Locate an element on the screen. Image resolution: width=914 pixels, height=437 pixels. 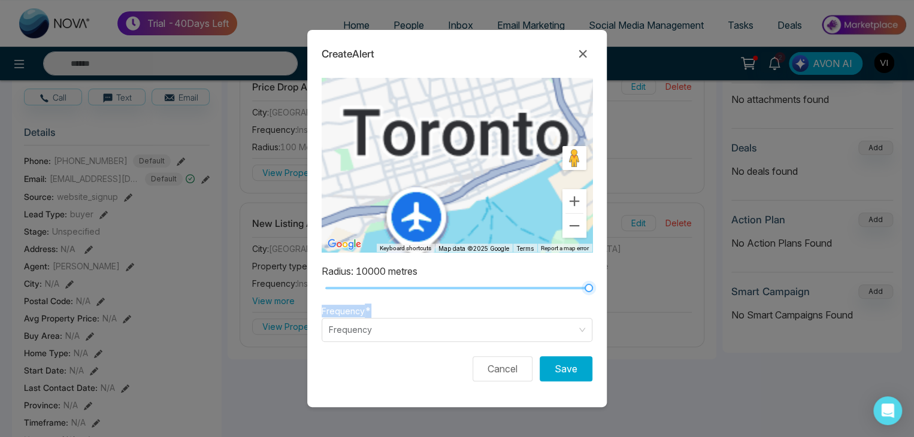
label: Frequency is located at coordinates (343, 311).